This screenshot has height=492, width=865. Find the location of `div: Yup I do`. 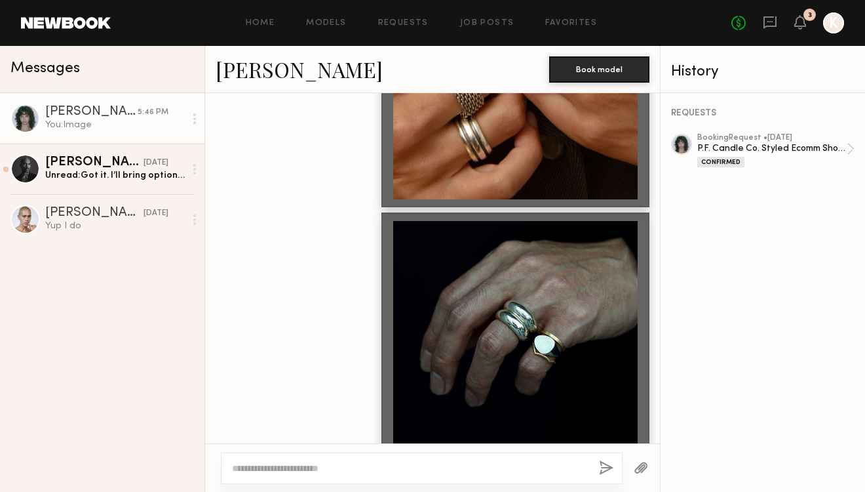

div: Yup I do is located at coordinates (115, 225).